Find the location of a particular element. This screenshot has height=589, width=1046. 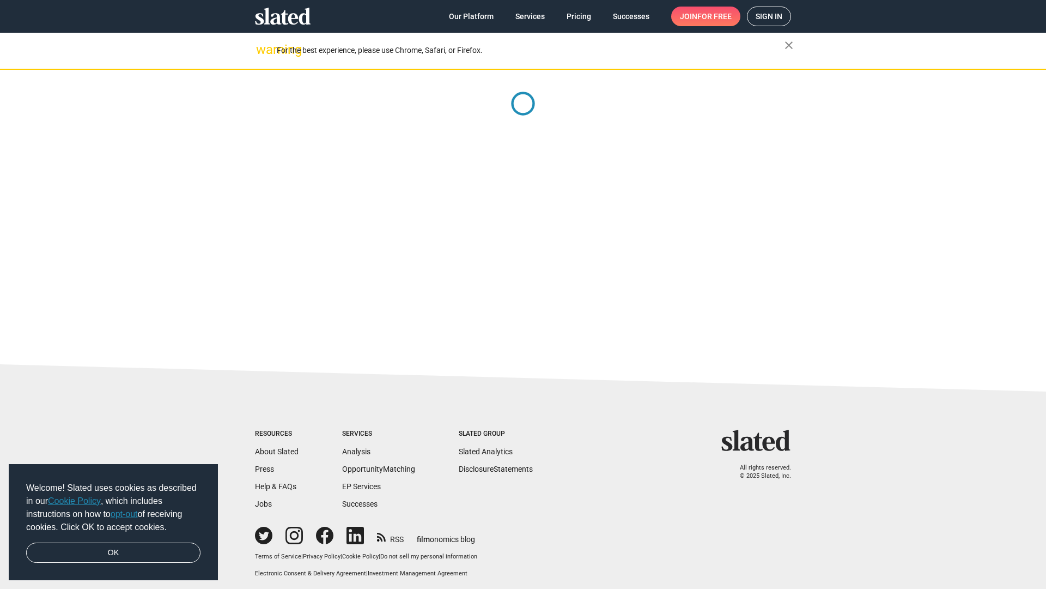

span: Sign in is located at coordinates (769, 16).